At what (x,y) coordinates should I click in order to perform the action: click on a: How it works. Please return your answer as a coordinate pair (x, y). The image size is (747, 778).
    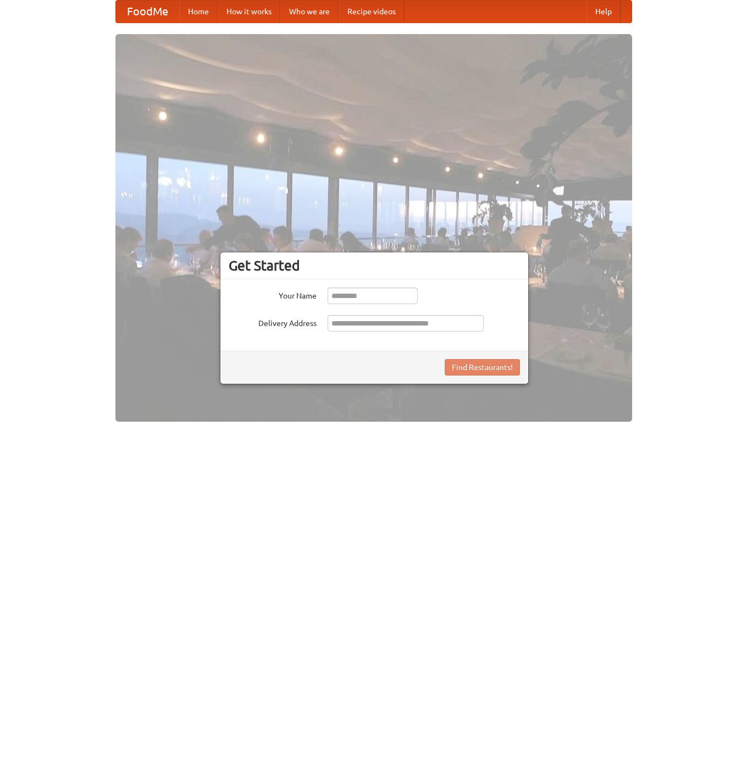
    Looking at the image, I should click on (249, 12).